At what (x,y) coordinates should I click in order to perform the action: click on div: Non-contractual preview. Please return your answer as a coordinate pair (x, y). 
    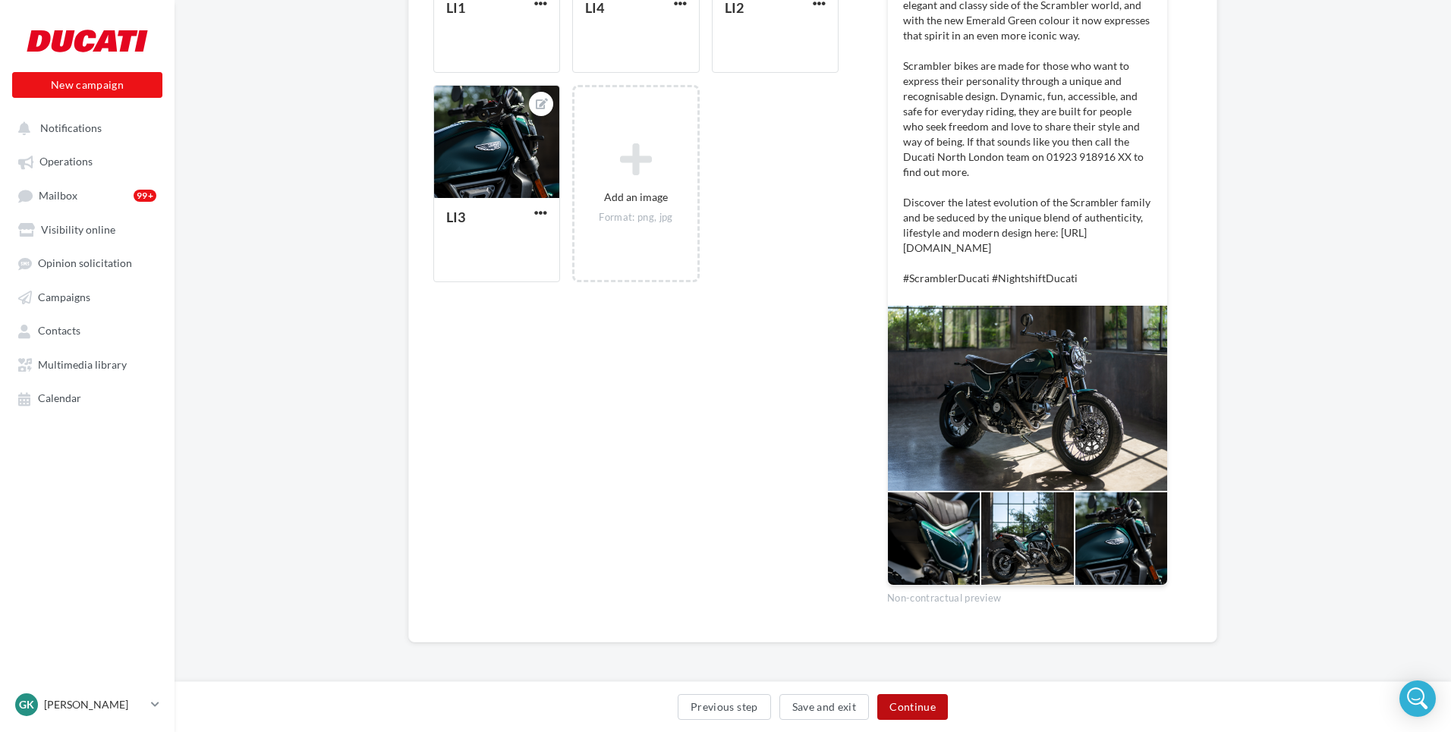
    Looking at the image, I should click on (1028, 596).